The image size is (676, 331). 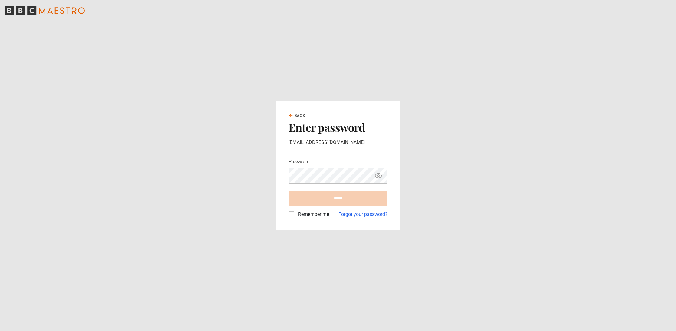 I want to click on label: Password, so click(x=299, y=162).